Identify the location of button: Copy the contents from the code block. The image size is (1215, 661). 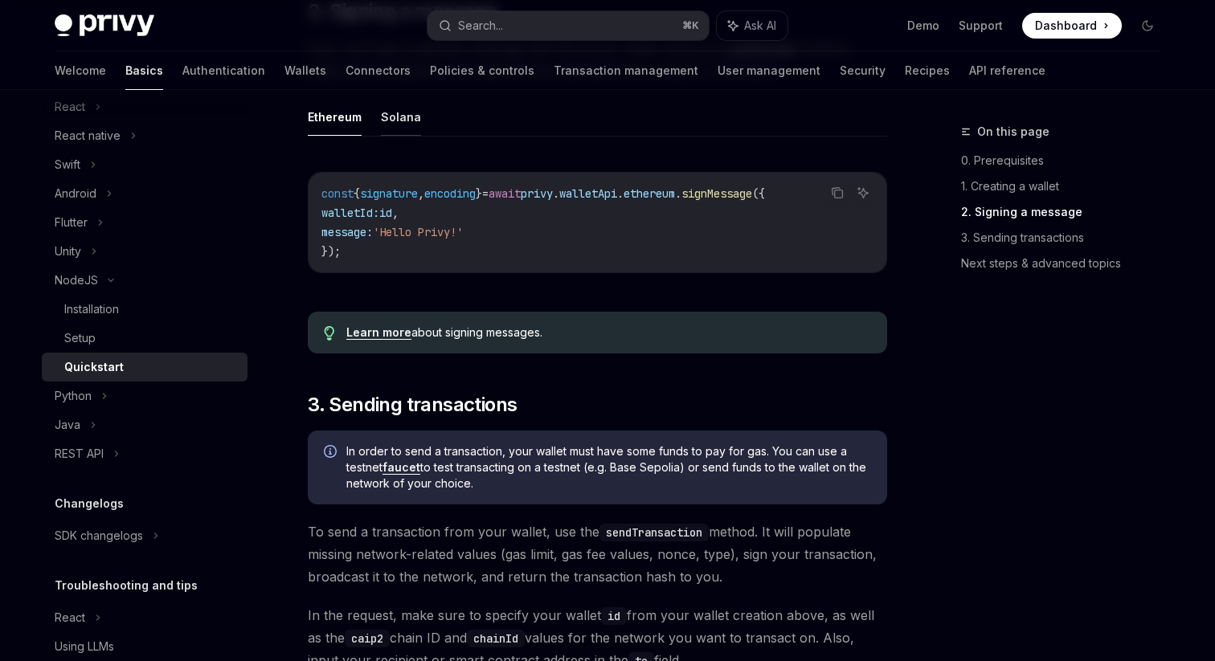
(837, 193).